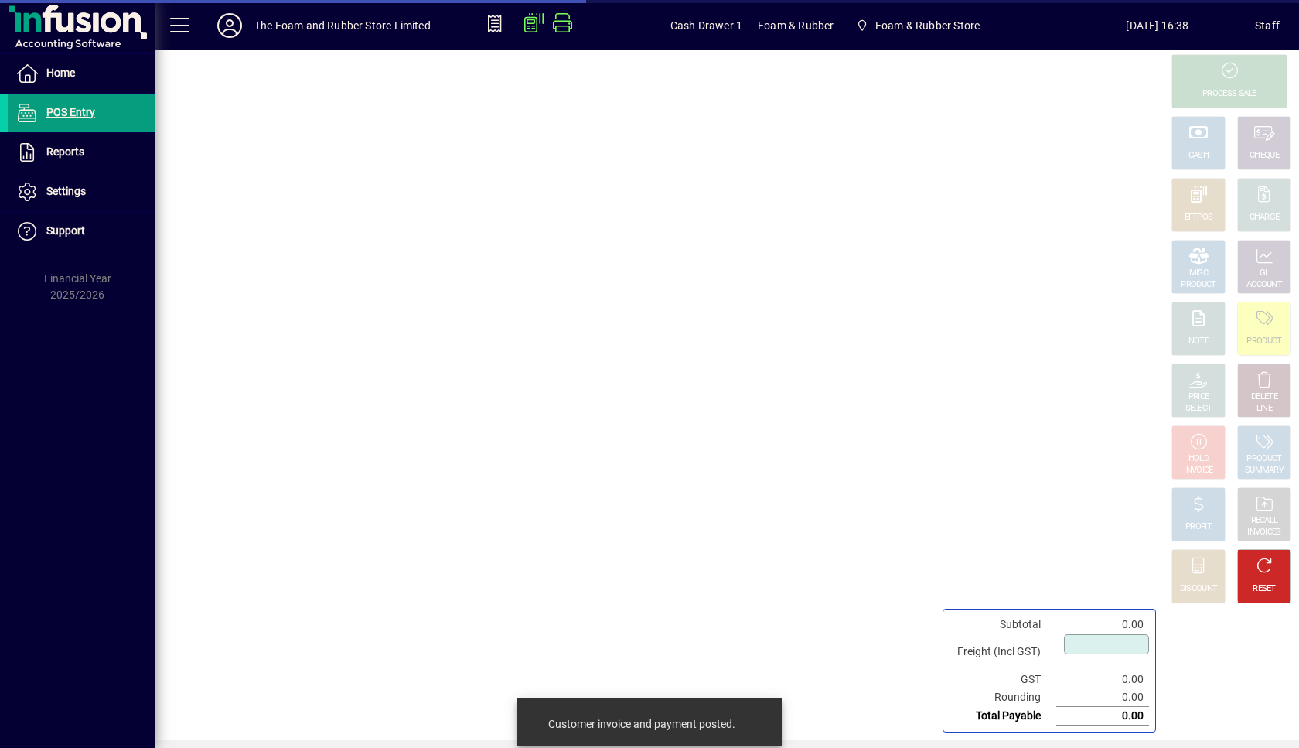 The image size is (1299, 748). What do you see at coordinates (1198, 470) in the screenshot?
I see `div: INVOICE` at bounding box center [1198, 470].